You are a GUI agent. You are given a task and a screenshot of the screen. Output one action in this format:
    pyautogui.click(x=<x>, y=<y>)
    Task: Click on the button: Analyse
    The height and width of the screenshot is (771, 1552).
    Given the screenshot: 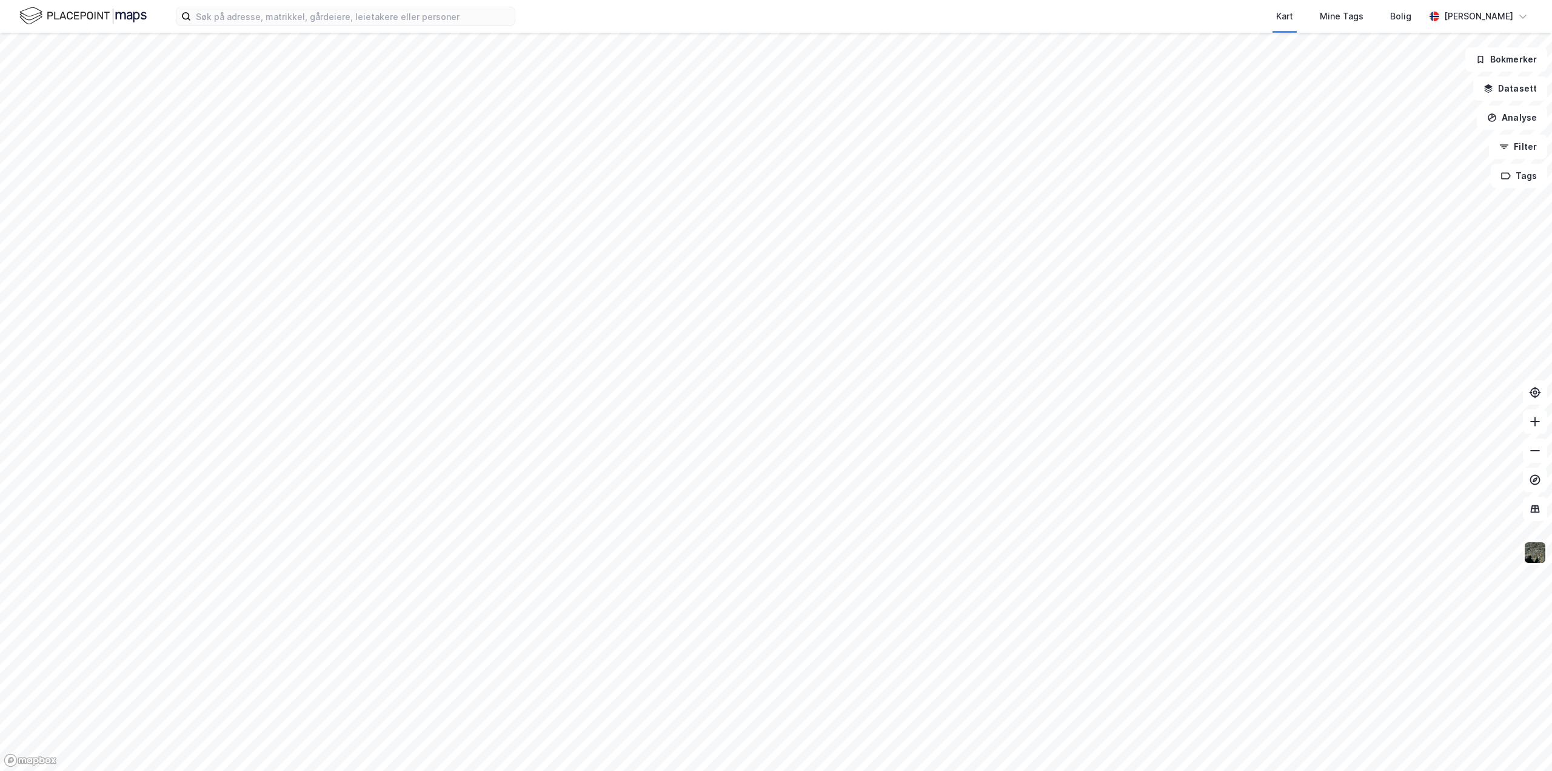 What is the action you would take?
    pyautogui.click(x=1512, y=118)
    